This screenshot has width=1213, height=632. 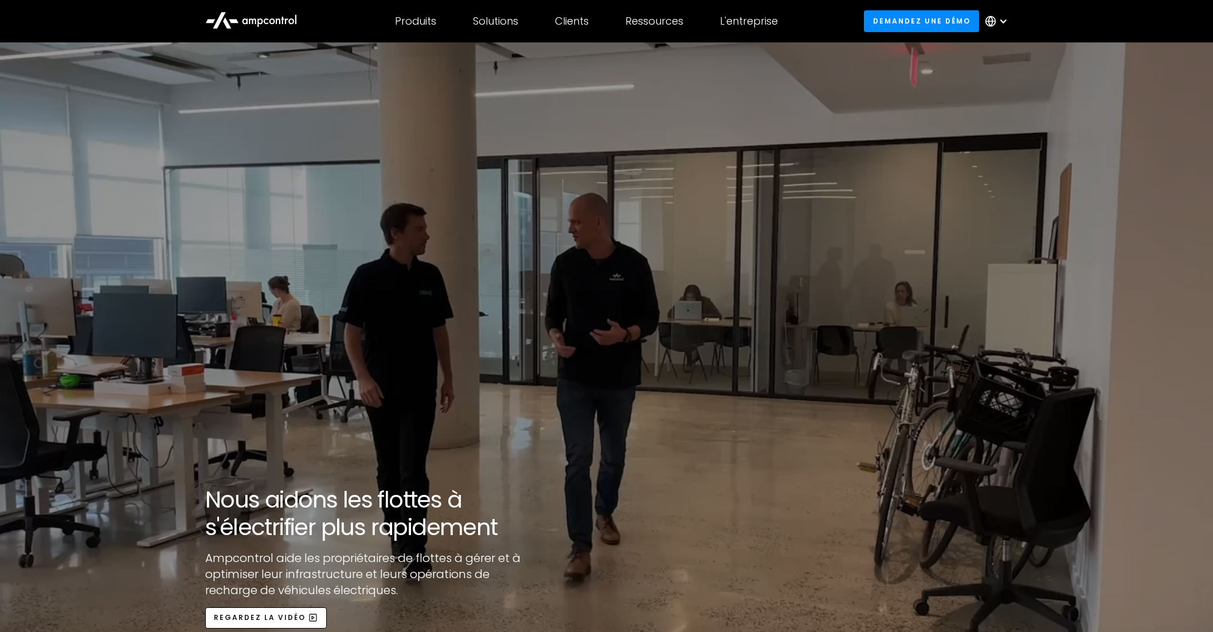 I want to click on div: Solutions, so click(x=495, y=21).